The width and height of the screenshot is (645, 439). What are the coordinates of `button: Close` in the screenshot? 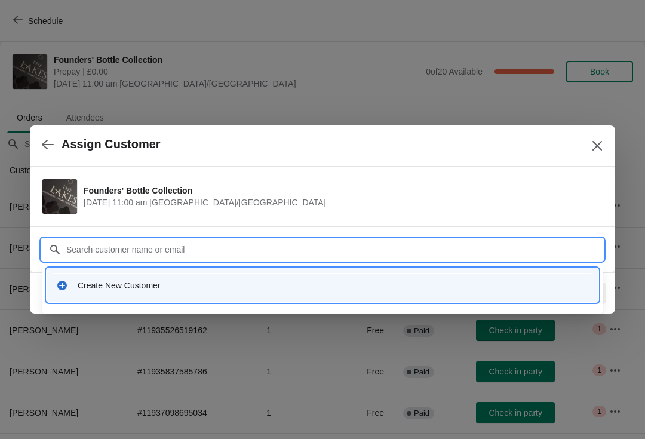 It's located at (597, 146).